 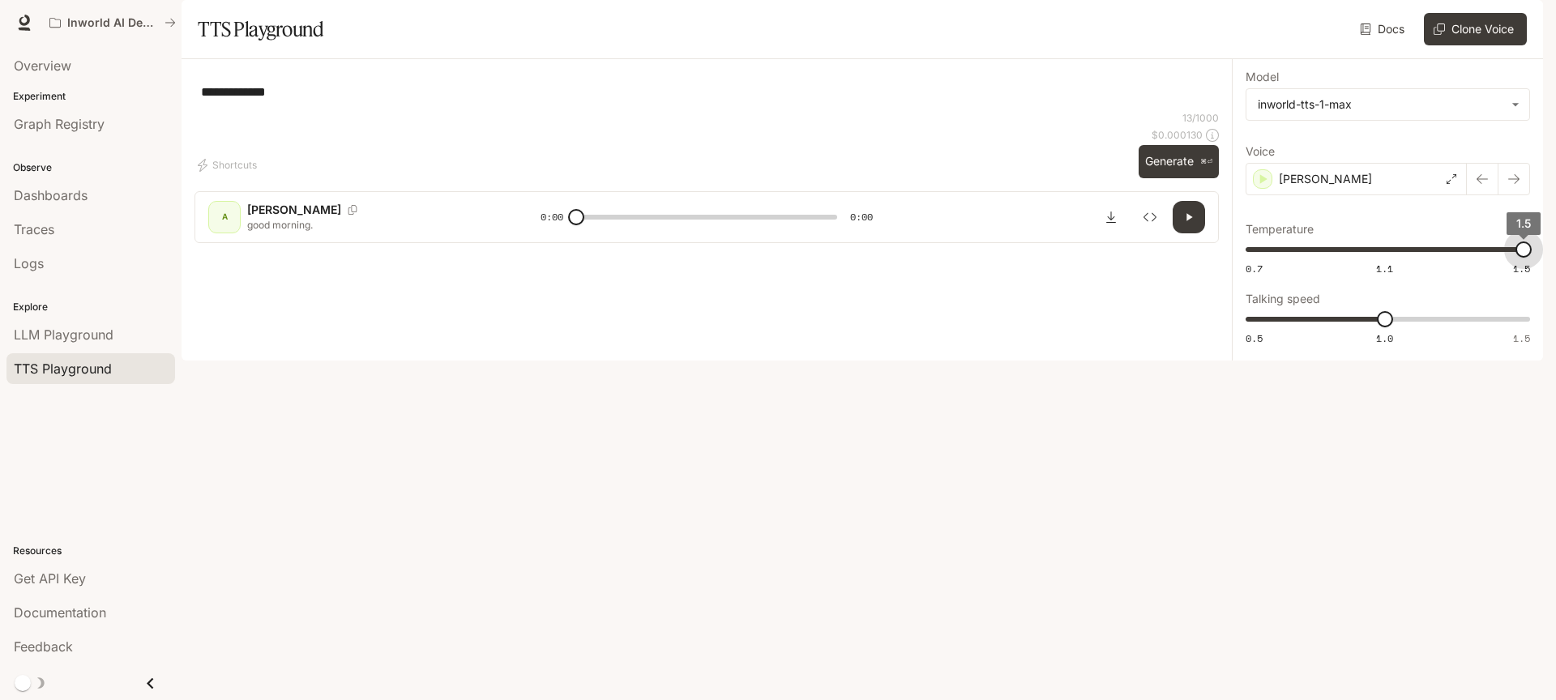 I want to click on button: Download audio, so click(x=1111, y=217).